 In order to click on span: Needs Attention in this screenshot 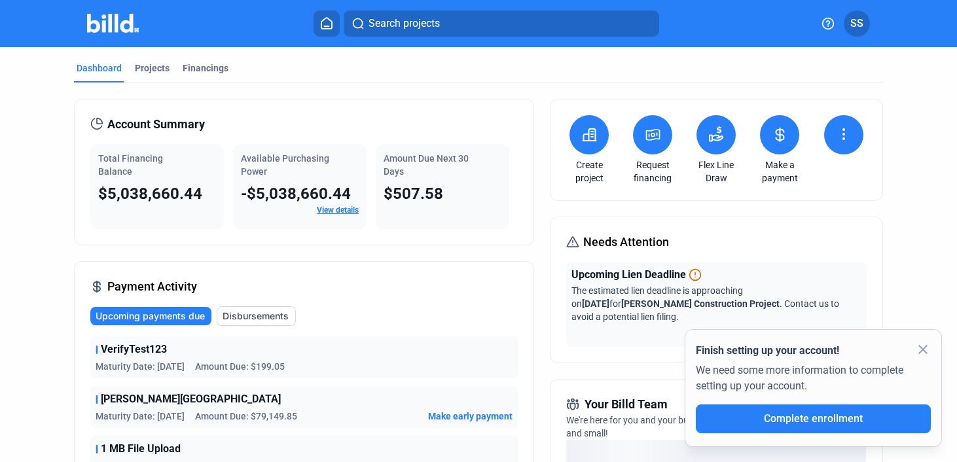, I will do `click(626, 242)`.